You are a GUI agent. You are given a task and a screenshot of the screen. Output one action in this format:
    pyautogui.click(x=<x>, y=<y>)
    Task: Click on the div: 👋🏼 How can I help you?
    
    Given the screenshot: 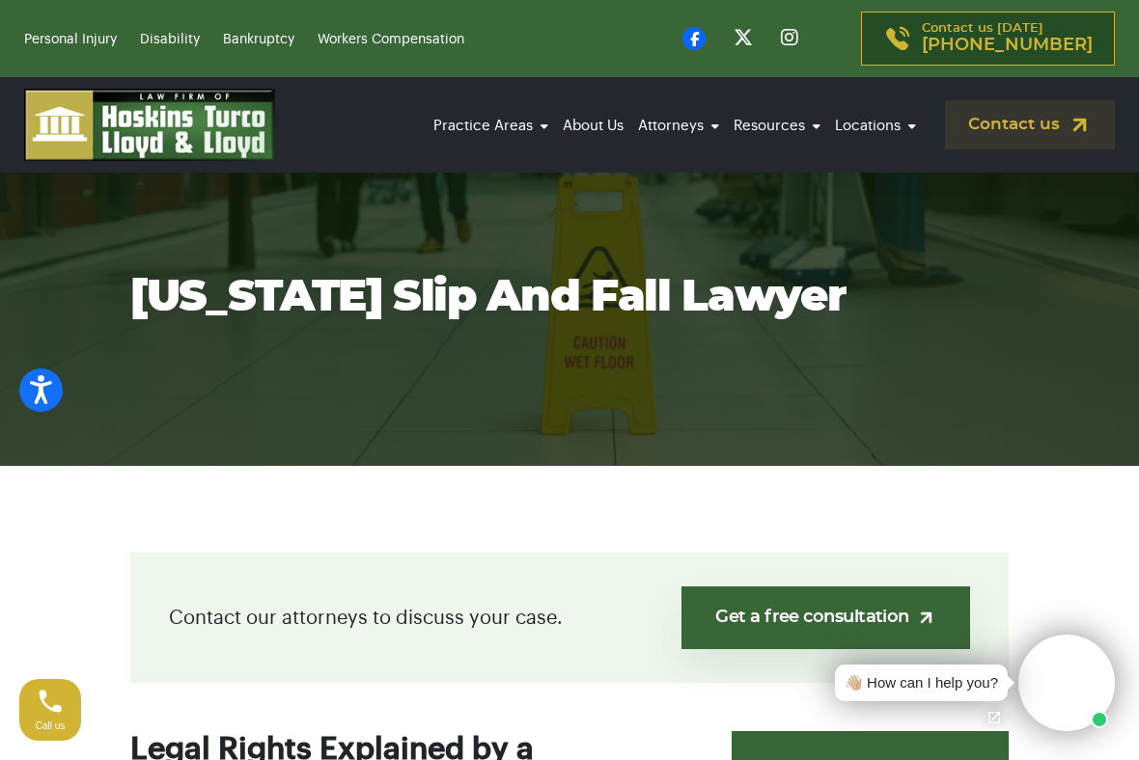 What is the action you would take?
    pyautogui.click(x=921, y=683)
    